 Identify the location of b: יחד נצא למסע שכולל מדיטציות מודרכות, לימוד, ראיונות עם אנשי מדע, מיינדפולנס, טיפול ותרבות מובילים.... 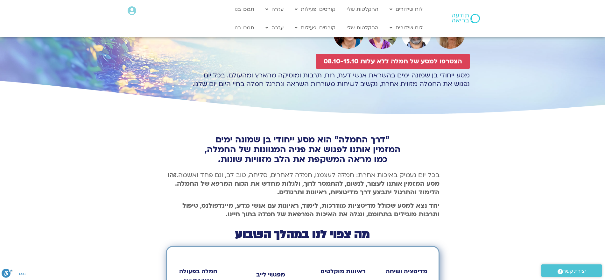
(311, 210).